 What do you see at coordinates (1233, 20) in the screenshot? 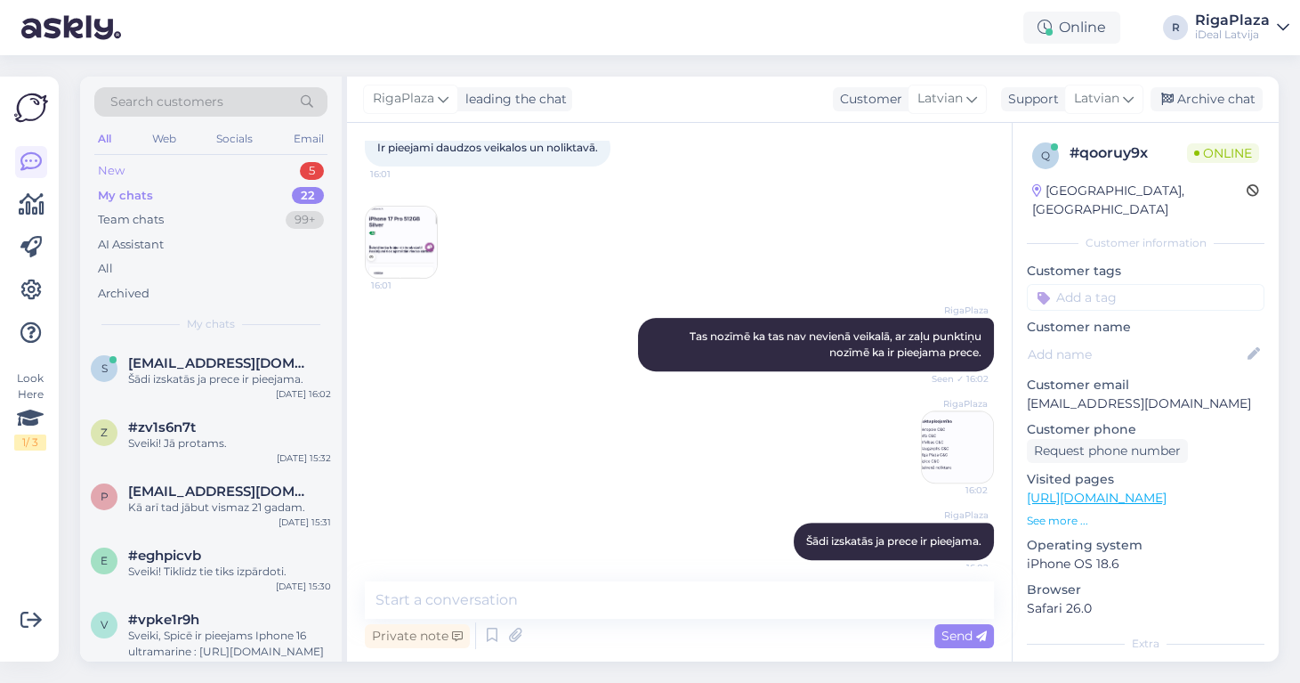
I see `div: RigaPlaza` at bounding box center [1233, 20].